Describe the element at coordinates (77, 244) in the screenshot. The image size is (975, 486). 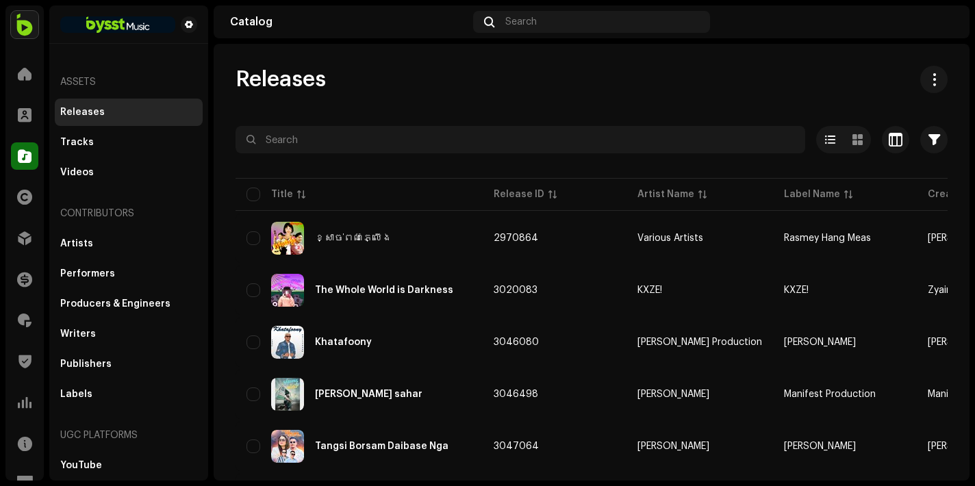
I see `div: Artists` at that location.